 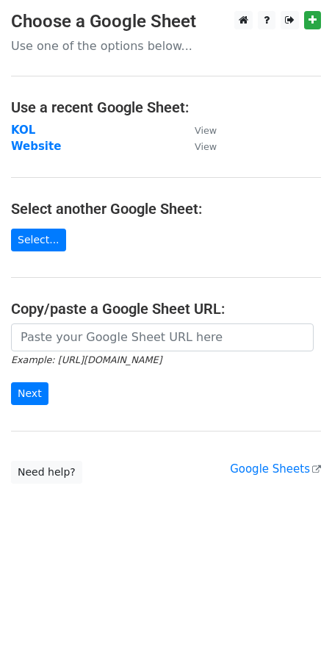 What do you see at coordinates (166, 107) in the screenshot?
I see `h4: Use a recent Google Sheet:` at bounding box center [166, 107].